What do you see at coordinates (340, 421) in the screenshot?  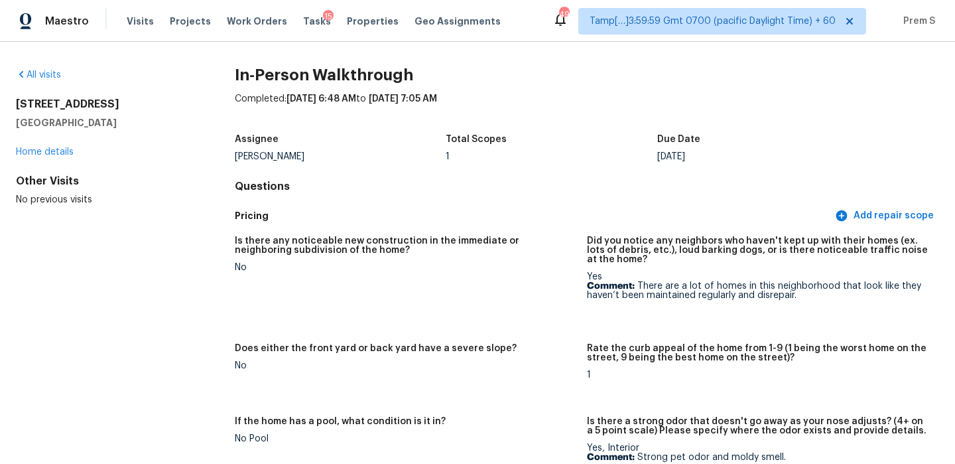 I see `h5: If the home has a pool, what condition is it in?` at bounding box center [340, 421].